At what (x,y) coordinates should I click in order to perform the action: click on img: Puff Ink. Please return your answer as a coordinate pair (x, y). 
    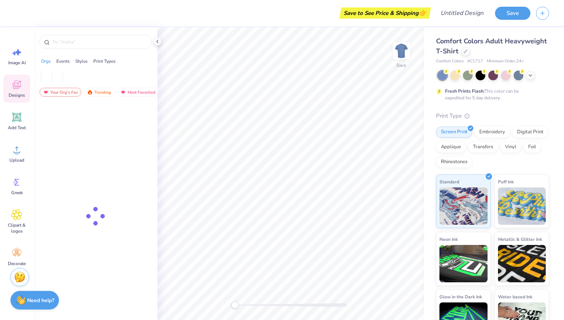
    Looking at the image, I should click on (522, 206).